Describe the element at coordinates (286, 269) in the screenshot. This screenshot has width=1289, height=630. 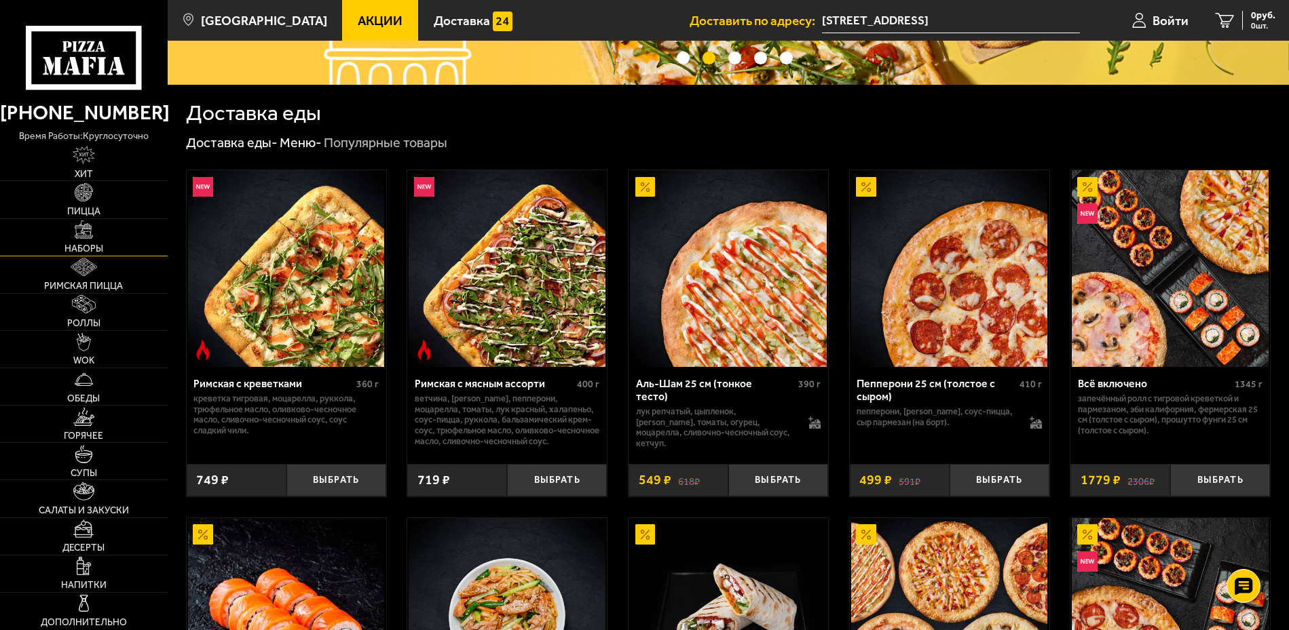
I see `img: Римская с креветками` at that location.